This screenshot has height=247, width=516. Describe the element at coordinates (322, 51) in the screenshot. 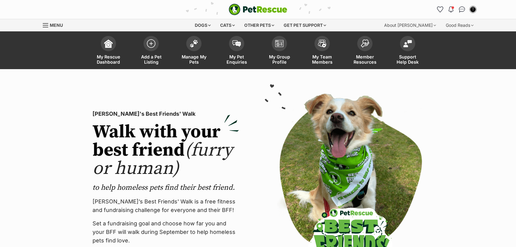

I see `a: My Team Members` at that location.